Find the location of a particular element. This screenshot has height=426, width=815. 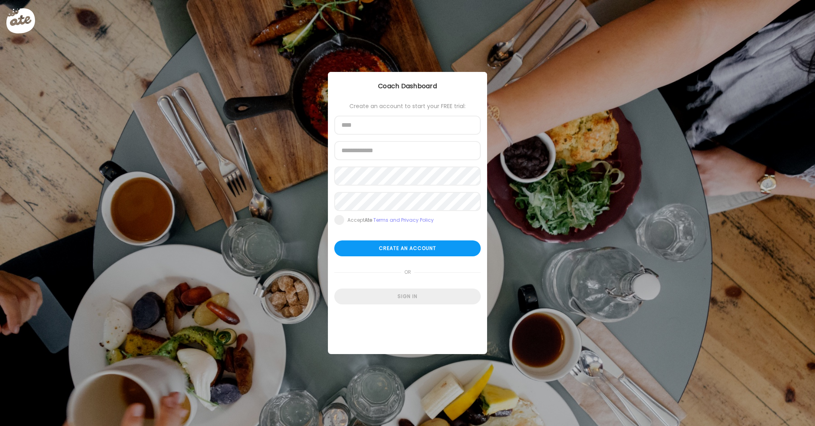

a: Terms and Privacy Policy is located at coordinates (403, 220).